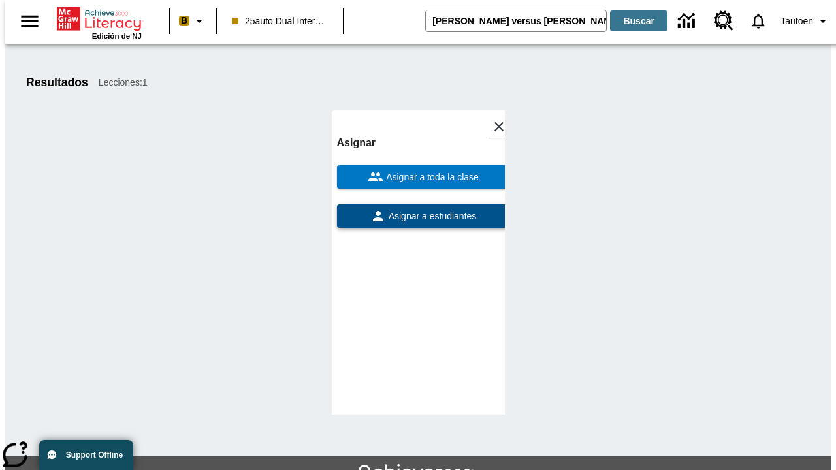 The width and height of the screenshot is (836, 470). What do you see at coordinates (29, 21) in the screenshot?
I see `button: Abrir el menú lateral` at bounding box center [29, 21].